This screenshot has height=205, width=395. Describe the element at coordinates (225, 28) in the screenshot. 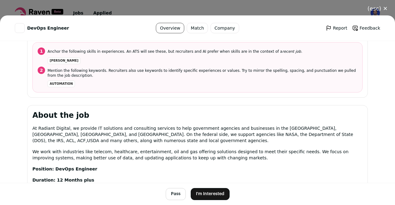

I see `a: Company` at that location.